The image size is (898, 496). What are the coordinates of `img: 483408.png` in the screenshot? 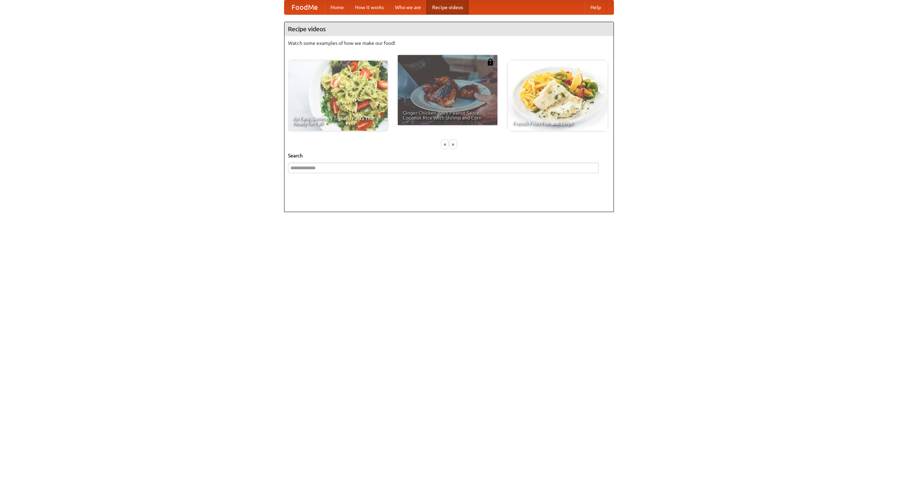 It's located at (490, 62).